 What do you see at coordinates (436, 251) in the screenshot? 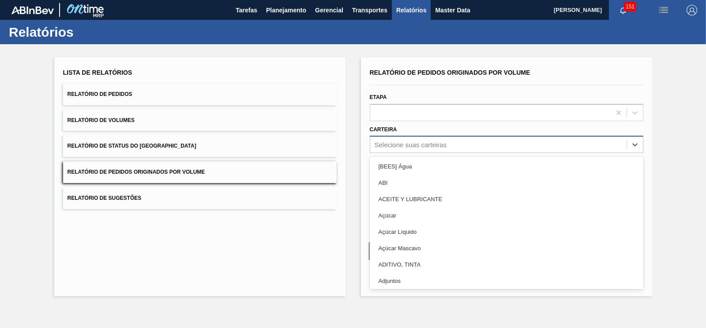
I see `button: Limpar` at bounding box center [436, 251].